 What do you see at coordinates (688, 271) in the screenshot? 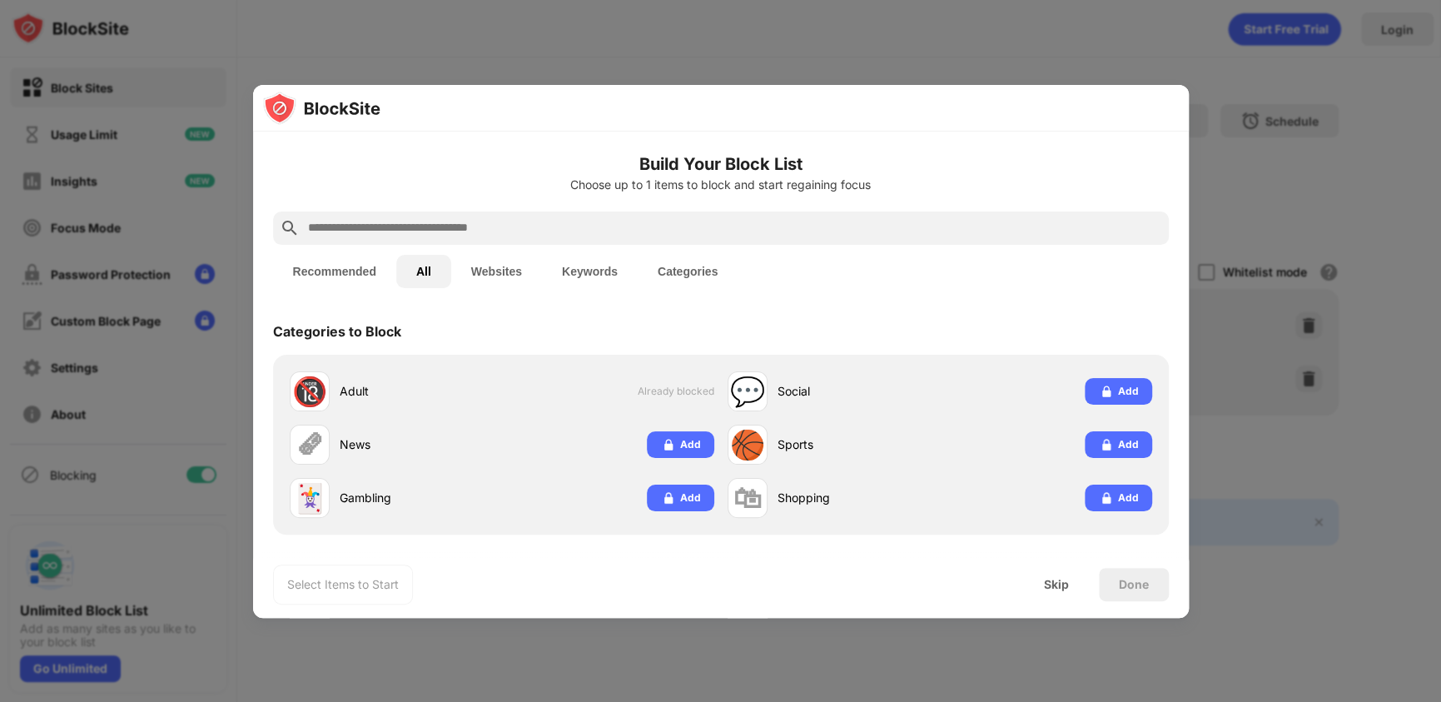
I see `button: Categories` at bounding box center [688, 271].